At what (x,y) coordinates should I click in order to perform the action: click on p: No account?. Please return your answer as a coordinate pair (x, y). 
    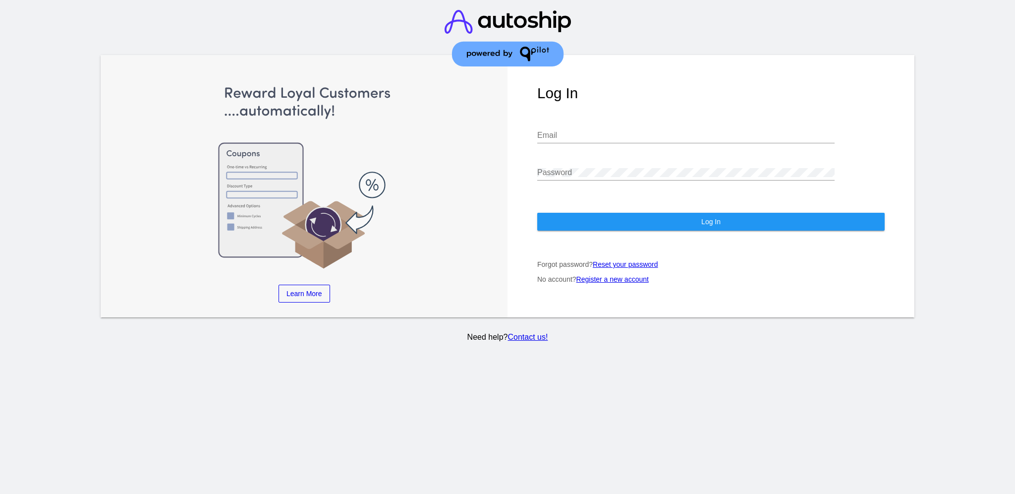
    Looking at the image, I should click on (711, 279).